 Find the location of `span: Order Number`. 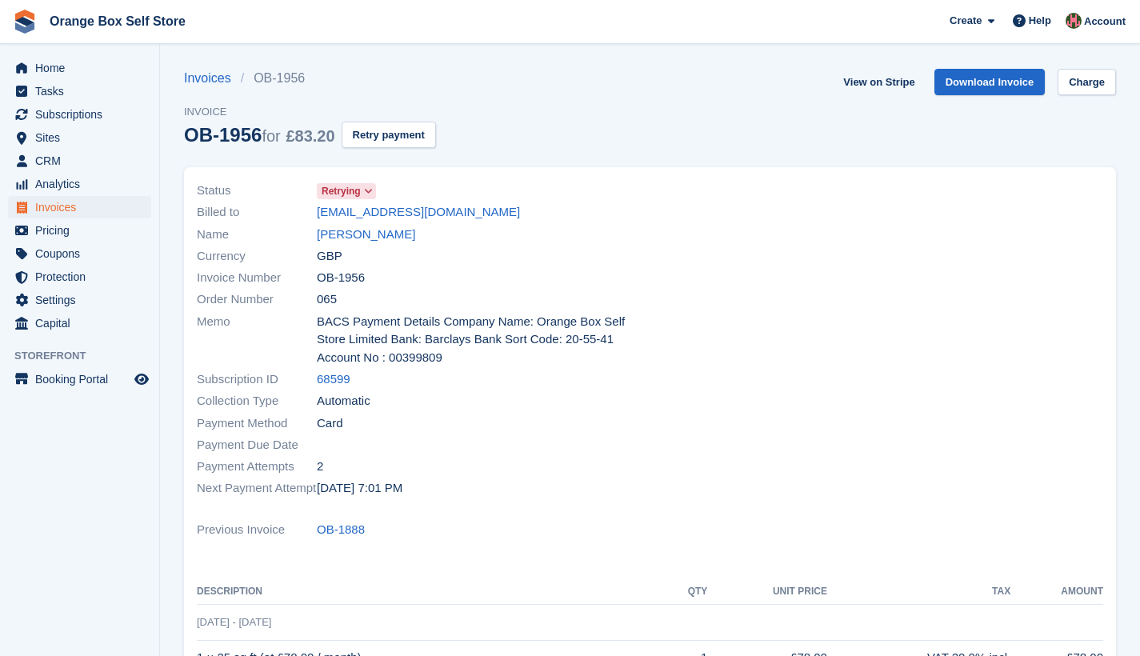

span: Order Number is located at coordinates (257, 299).